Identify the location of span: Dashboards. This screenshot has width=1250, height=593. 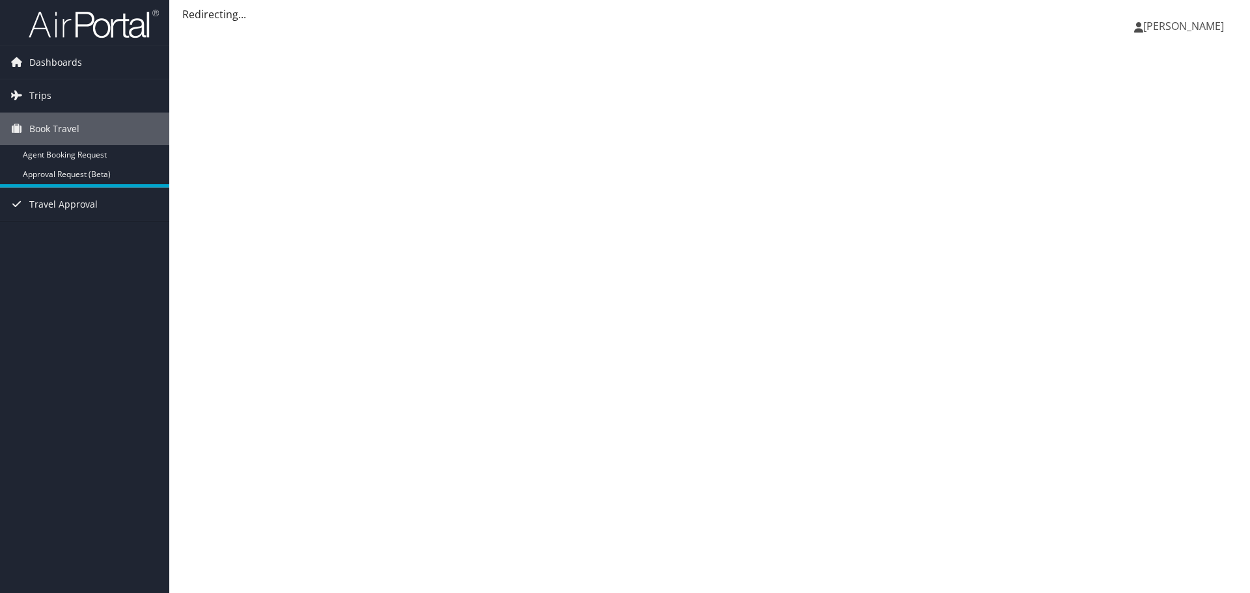
(55, 63).